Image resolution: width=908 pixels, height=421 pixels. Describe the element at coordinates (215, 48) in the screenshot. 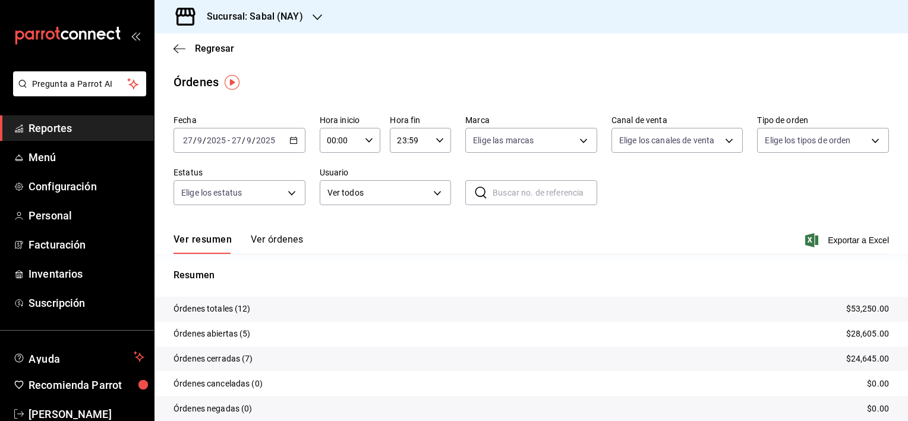

I see `span: Regresar` at that location.